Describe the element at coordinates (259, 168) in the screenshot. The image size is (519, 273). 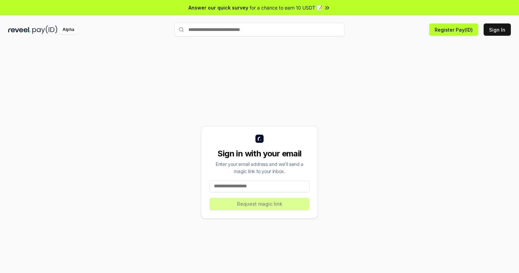
I see `div: Enter your email address and we’ll send a magic link to your inbox.` at that location.